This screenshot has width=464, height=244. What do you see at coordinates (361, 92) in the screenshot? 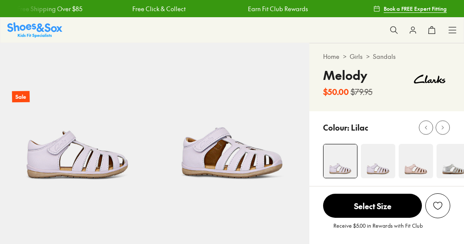
I see `s: $79.95` at bounding box center [361, 92].